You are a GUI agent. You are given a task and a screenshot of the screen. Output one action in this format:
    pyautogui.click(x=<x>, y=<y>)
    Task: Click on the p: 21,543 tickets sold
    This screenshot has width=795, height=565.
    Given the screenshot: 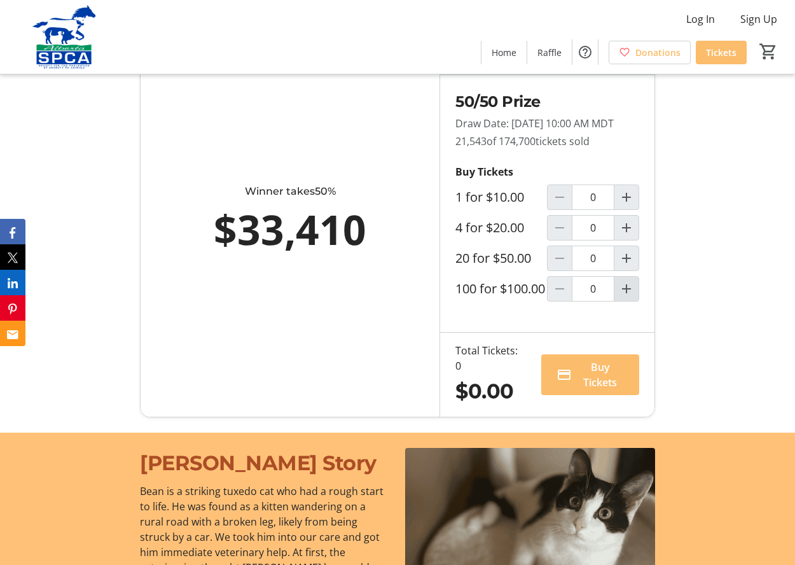 What is the action you would take?
    pyautogui.click(x=547, y=141)
    